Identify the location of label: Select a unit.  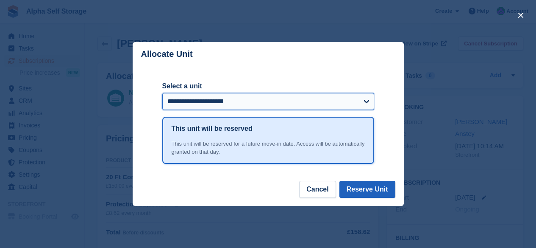
(268, 86).